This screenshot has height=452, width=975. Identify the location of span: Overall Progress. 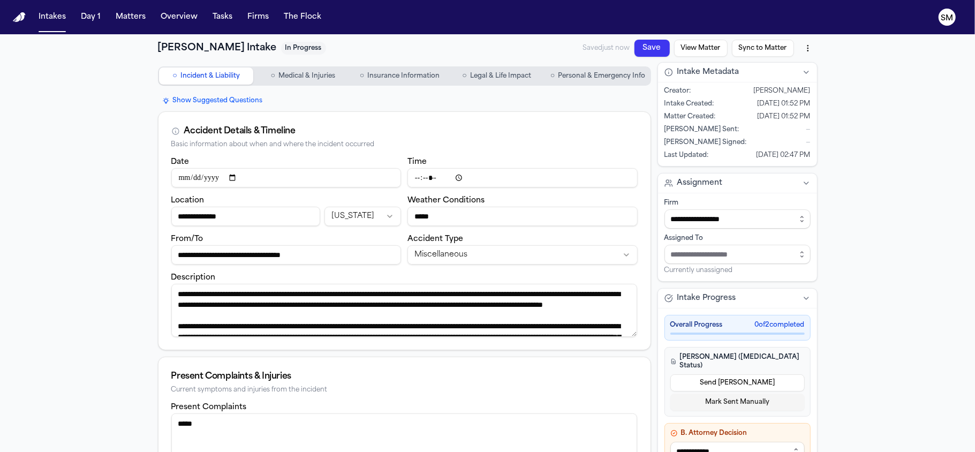
(697, 325).